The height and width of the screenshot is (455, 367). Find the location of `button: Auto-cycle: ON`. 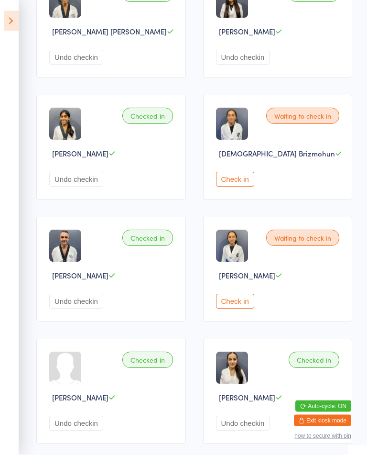

button: Auto-cycle: ON is located at coordinates (323, 406).